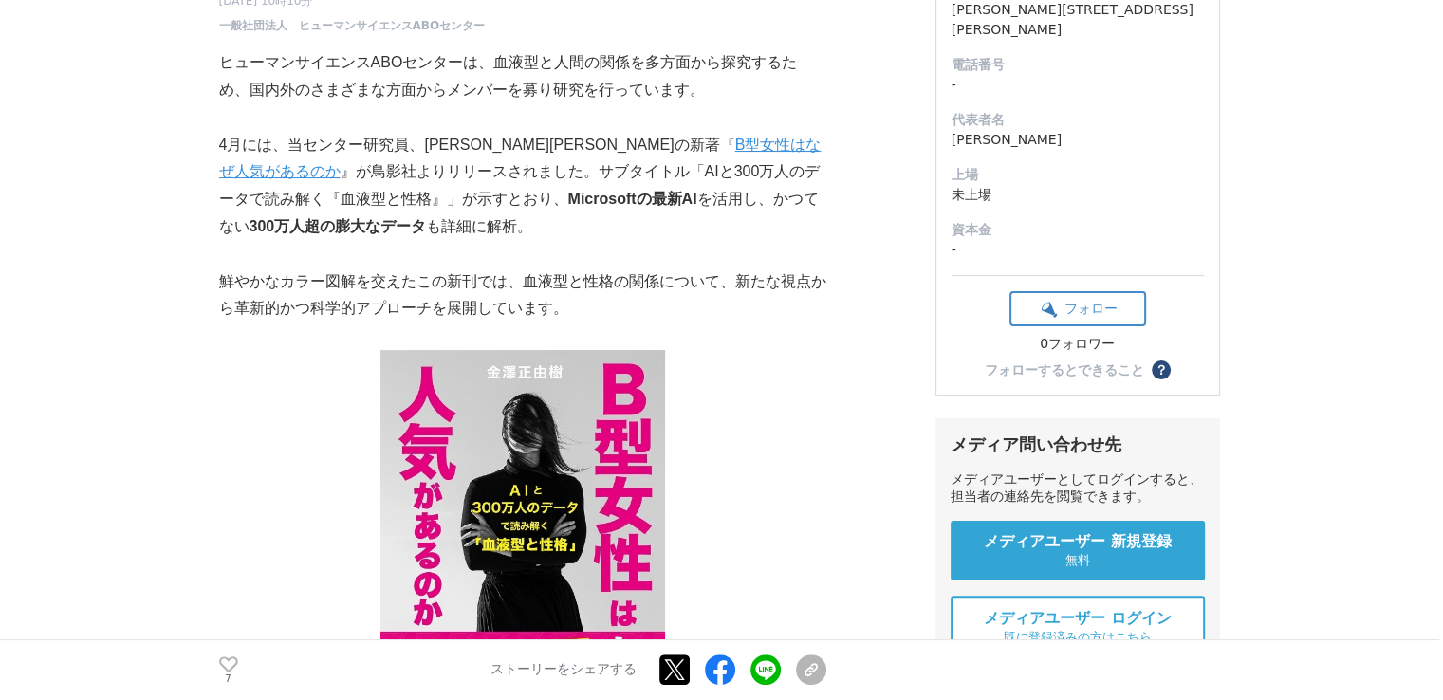 This screenshot has height=700, width=1443. I want to click on dd: 未上場, so click(1078, 194).